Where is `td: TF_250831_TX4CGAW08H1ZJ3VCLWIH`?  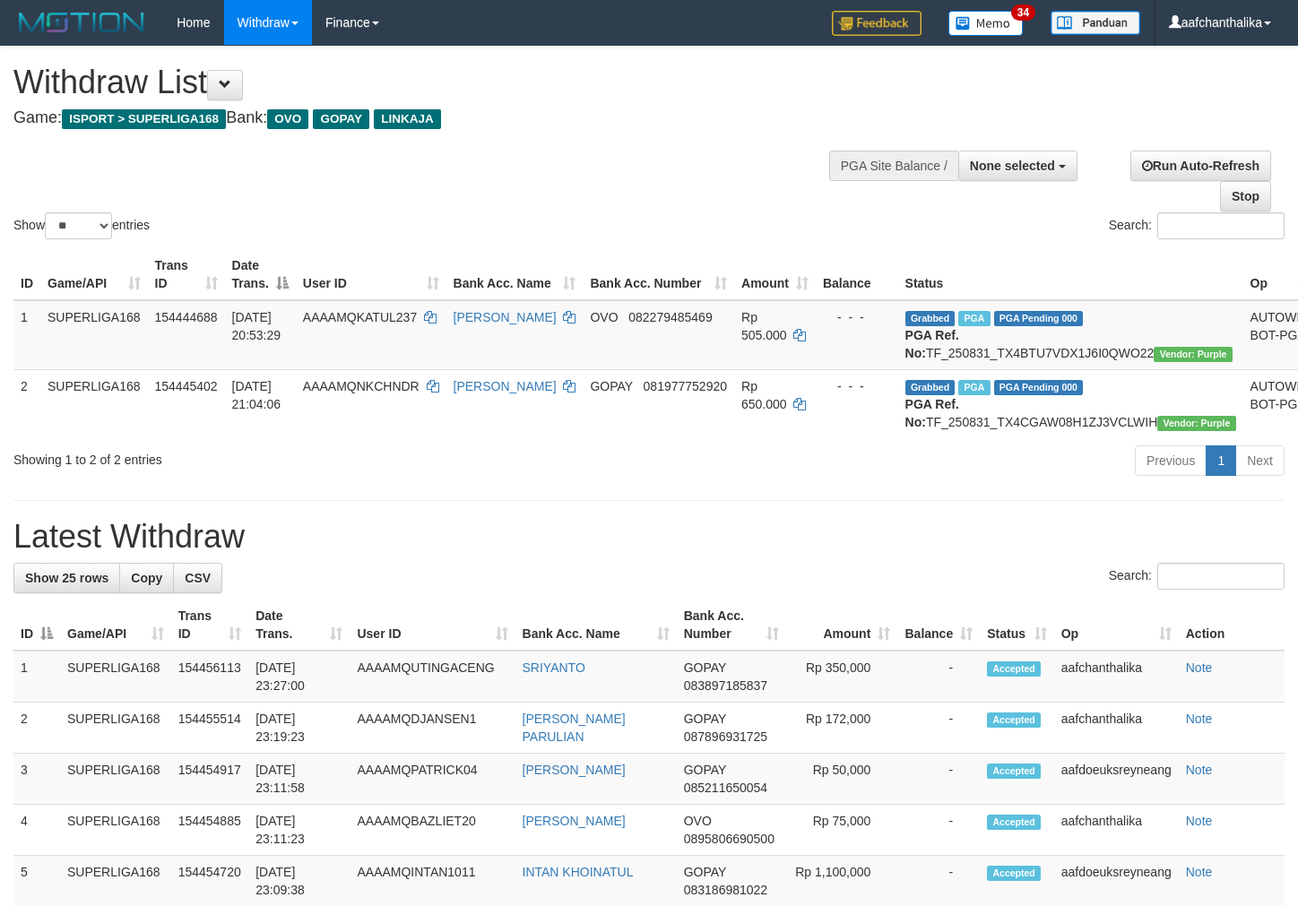 td: TF_250831_TX4CGAW08H1ZJ3VCLWIH is located at coordinates (1070, 403).